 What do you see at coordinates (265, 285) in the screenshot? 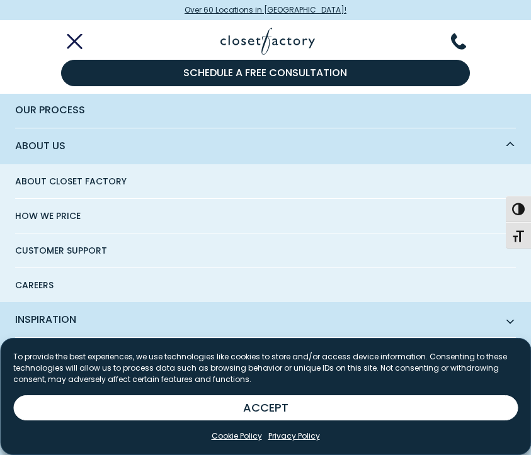
I see `a: Careers` at bounding box center [265, 285].